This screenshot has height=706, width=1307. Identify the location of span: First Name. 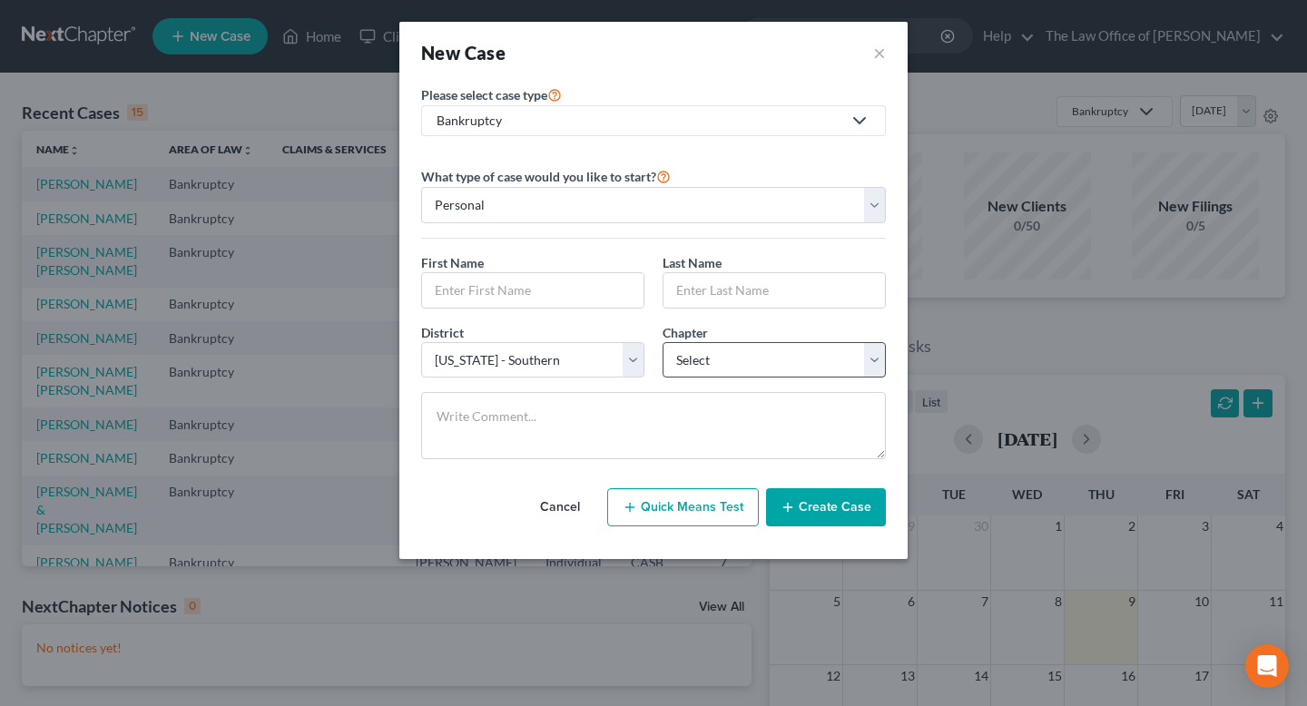
(452, 262).